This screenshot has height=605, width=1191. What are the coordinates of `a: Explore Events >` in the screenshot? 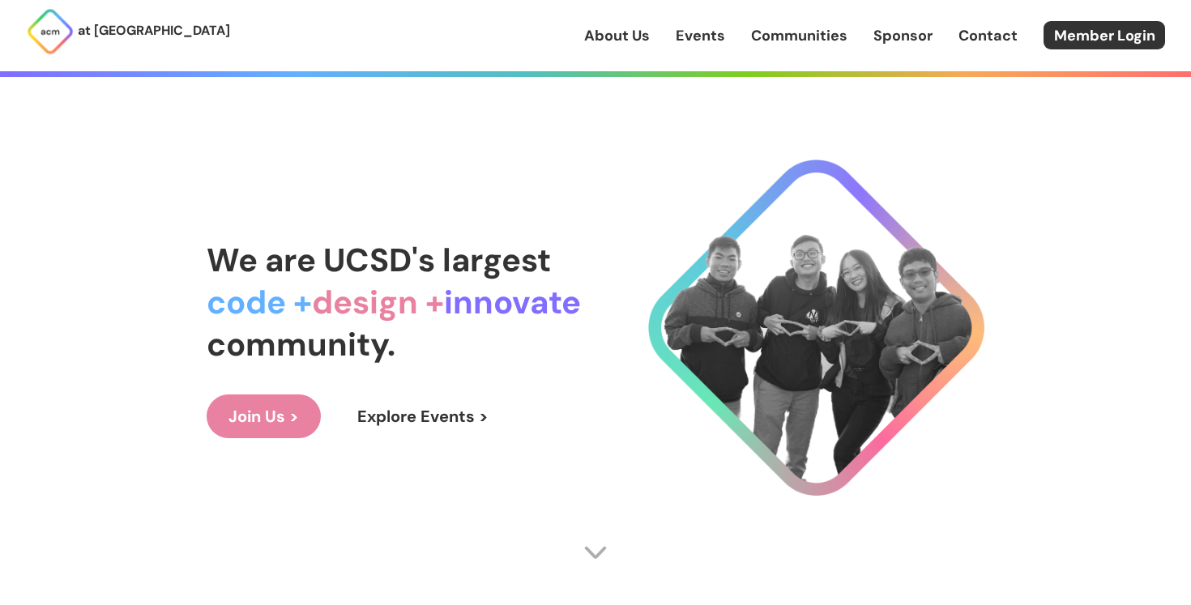 It's located at (423, 416).